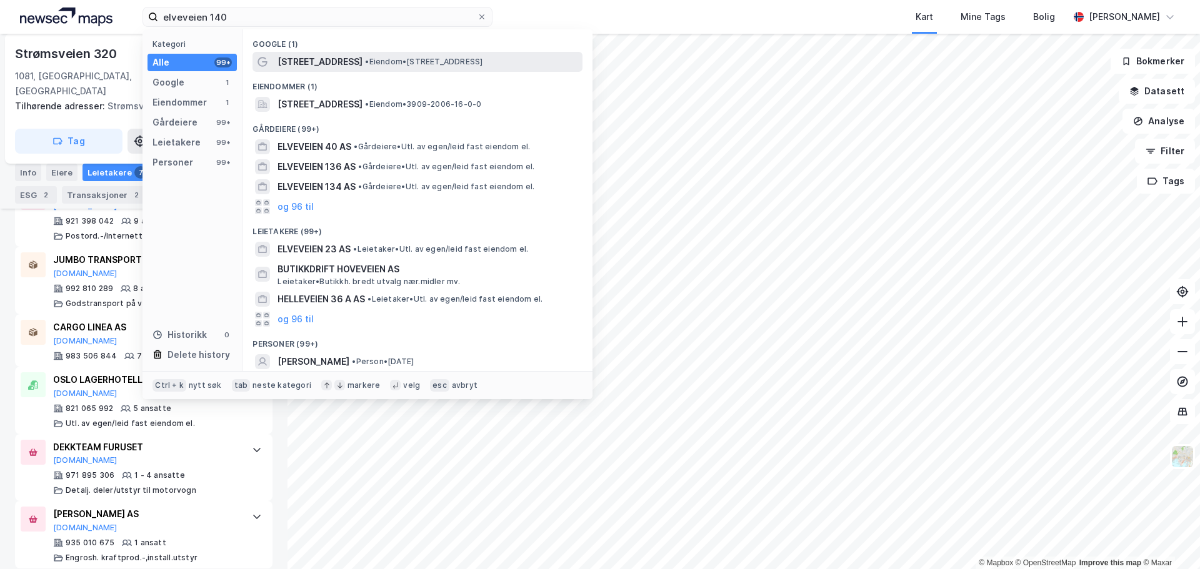 This screenshot has width=1200, height=569. What do you see at coordinates (150, 543) in the screenshot?
I see `div: 1 ansatt` at bounding box center [150, 543].